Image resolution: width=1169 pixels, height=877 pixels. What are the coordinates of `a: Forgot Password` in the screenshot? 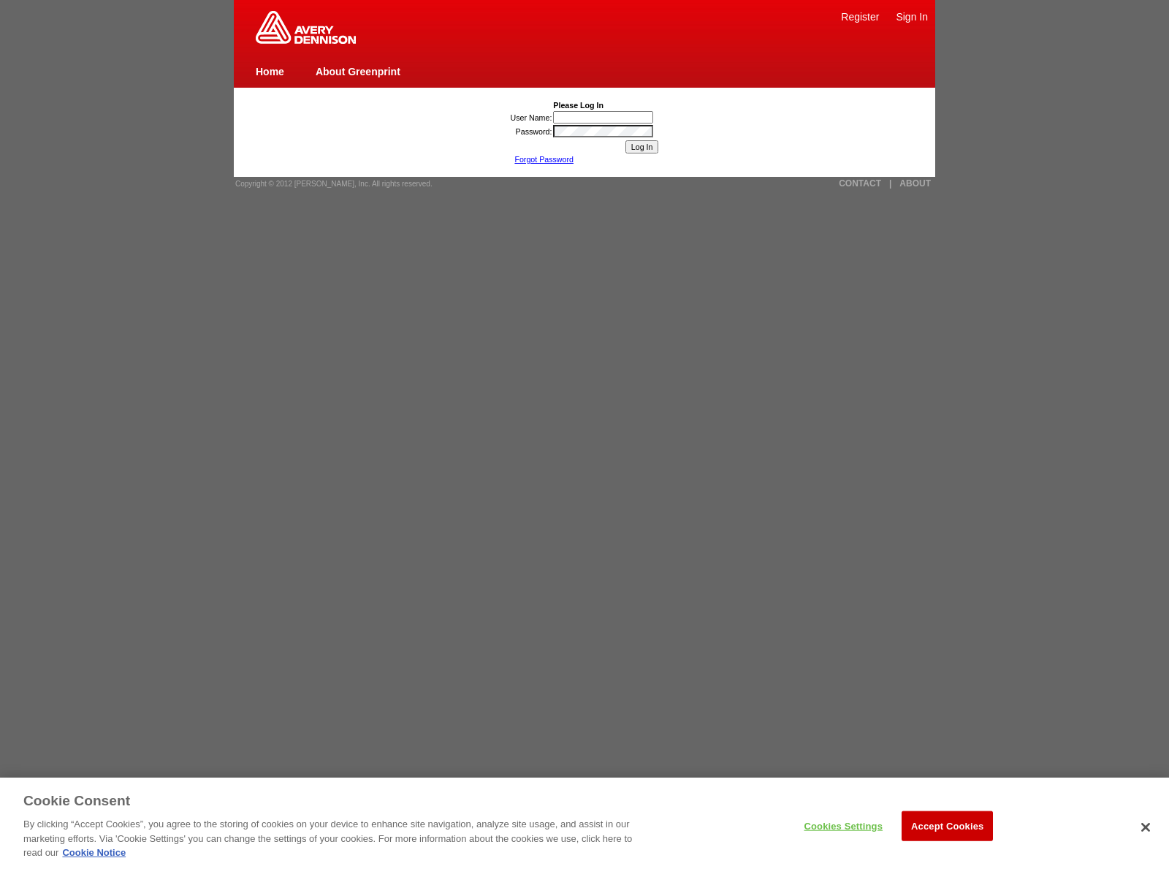 It's located at (544, 159).